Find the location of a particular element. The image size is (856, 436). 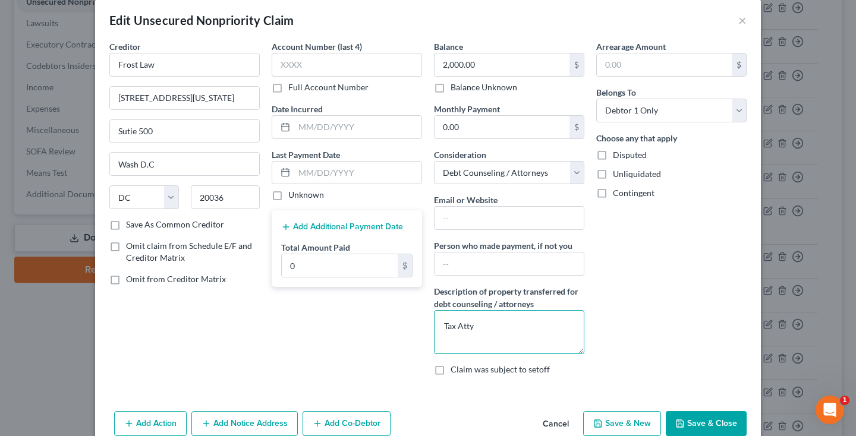

label: Last Payment Date is located at coordinates (306, 155).